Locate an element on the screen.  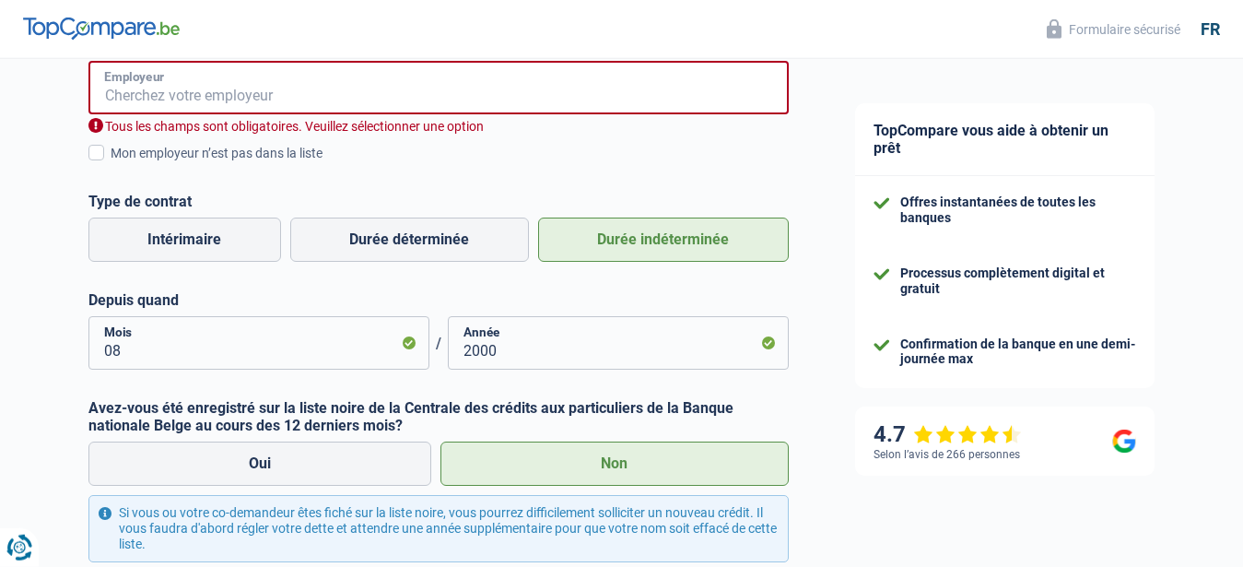
div: Offres instantanées de toutes les banques is located at coordinates (1018, 210).